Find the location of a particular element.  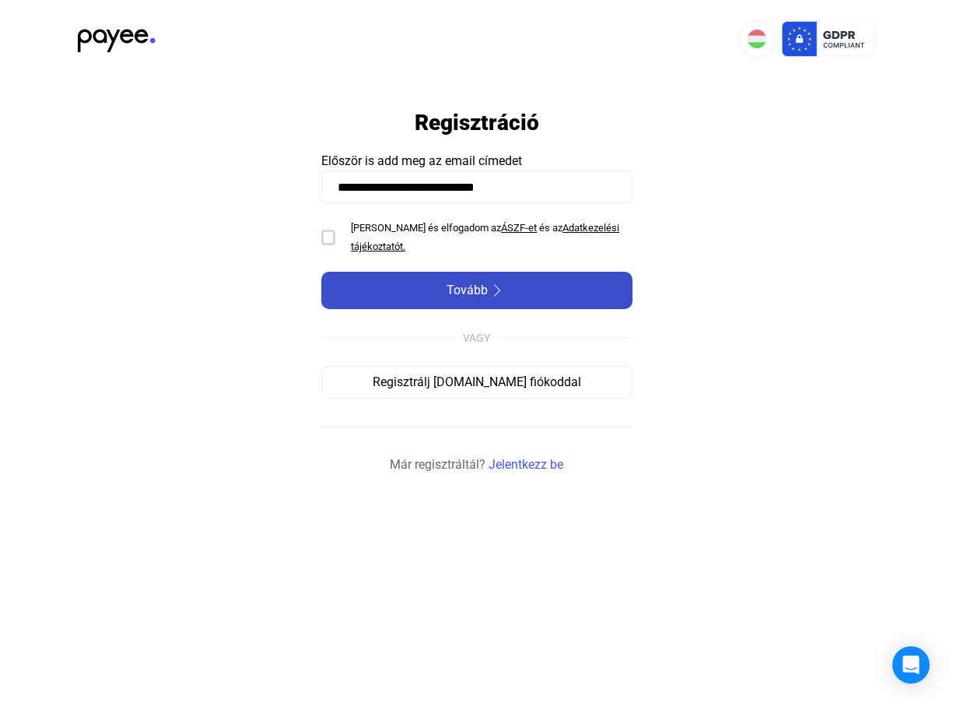

div: Nyissa meg az Intercom Messengert is located at coordinates (911, 665).